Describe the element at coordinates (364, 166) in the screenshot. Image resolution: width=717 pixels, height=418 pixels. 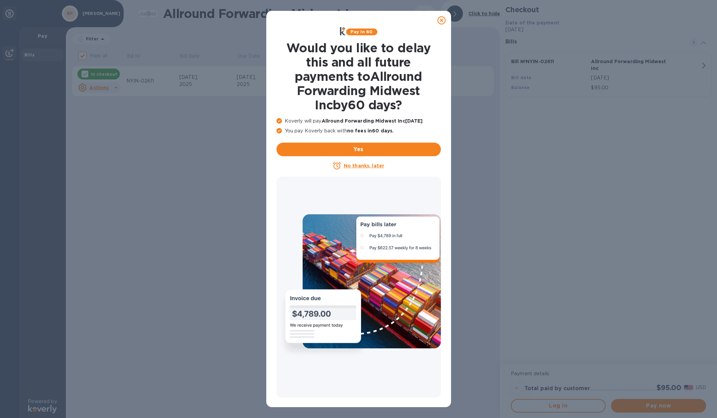
I see `u: No thanks, later` at that location.